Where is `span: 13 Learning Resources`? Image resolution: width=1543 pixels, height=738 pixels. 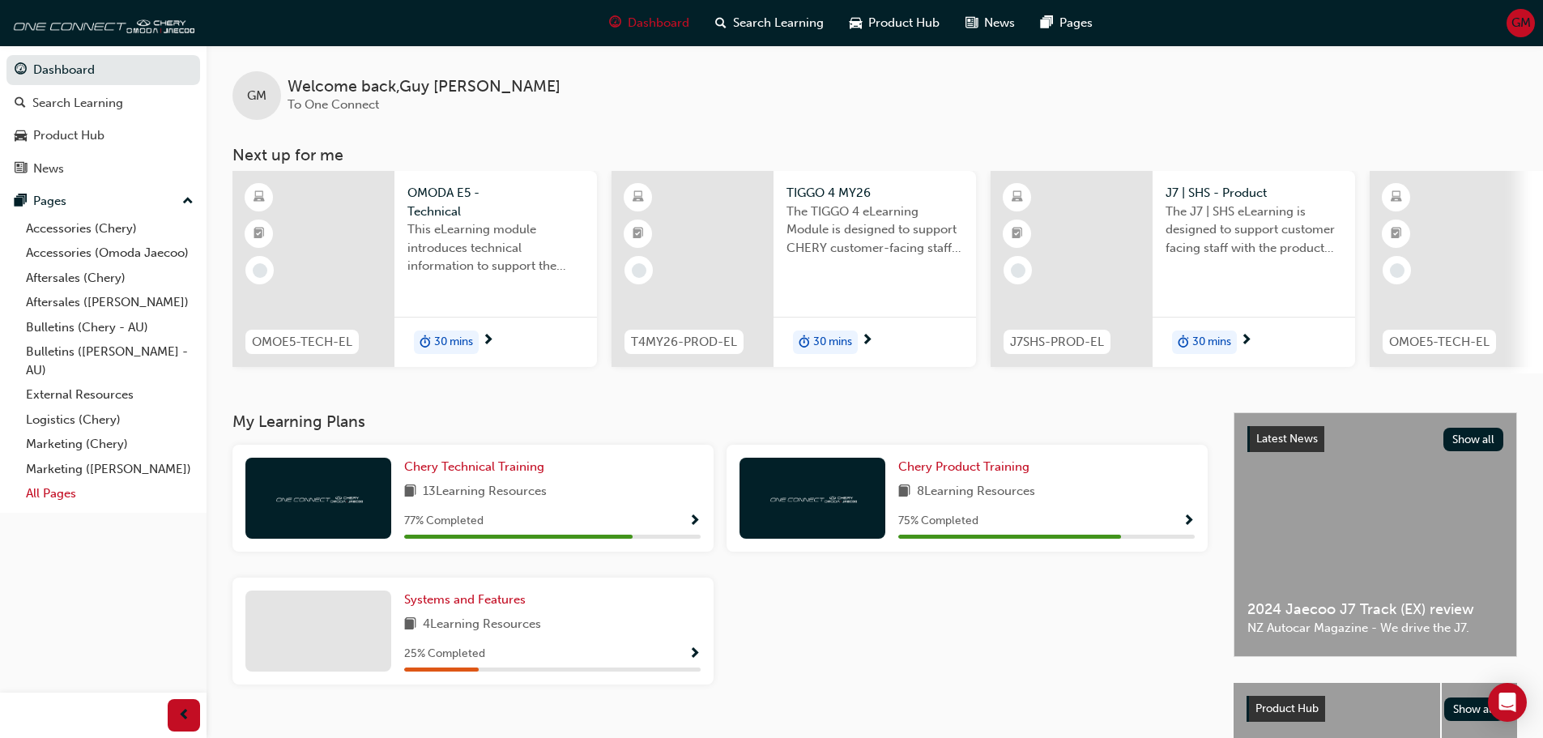
span: 13 Learning Resources is located at coordinates (484, 492).